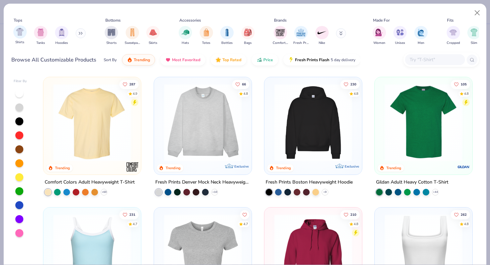 Image resolution: width=490 pixels, height=265 pixels. I want to click on div: Made For, so click(381, 20).